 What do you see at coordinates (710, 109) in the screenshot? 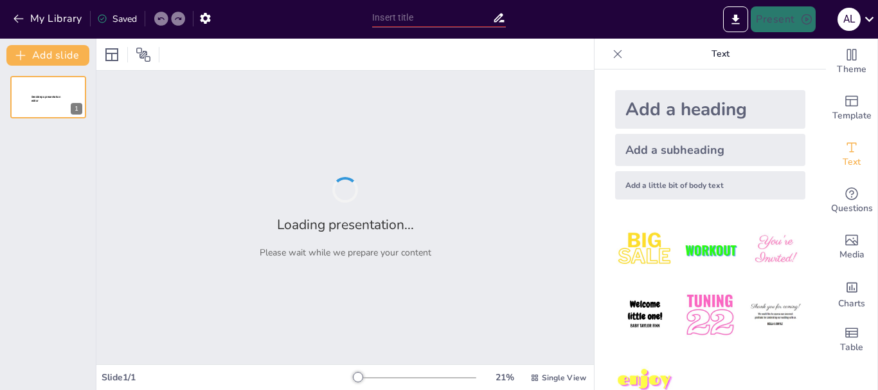
I see `div: Add a heading` at bounding box center [710, 109].